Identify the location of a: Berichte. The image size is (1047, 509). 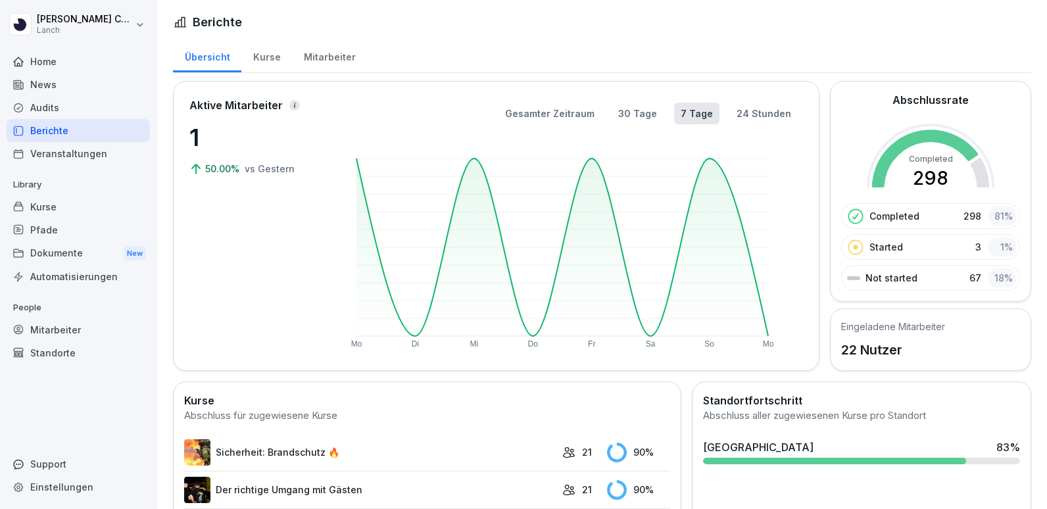
(78, 130).